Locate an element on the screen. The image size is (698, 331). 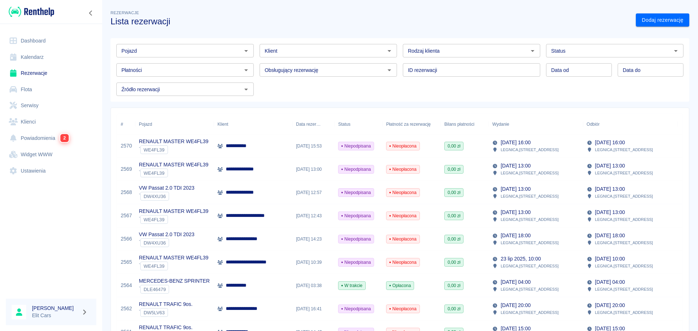
span: DW5LV63 is located at coordinates (154, 313).